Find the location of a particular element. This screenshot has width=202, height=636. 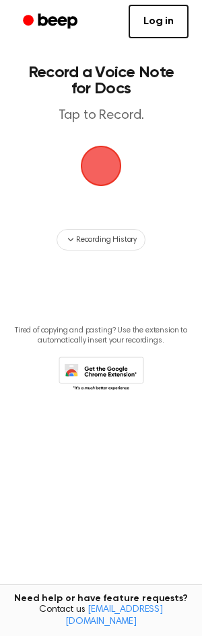

h1: Record a Voice Note for Docs is located at coordinates (101, 81).